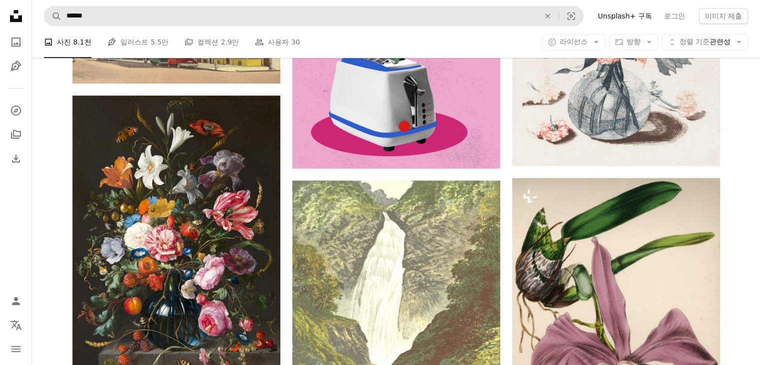  What do you see at coordinates (16, 349) in the screenshot?
I see `button: 메뉴` at bounding box center [16, 349].